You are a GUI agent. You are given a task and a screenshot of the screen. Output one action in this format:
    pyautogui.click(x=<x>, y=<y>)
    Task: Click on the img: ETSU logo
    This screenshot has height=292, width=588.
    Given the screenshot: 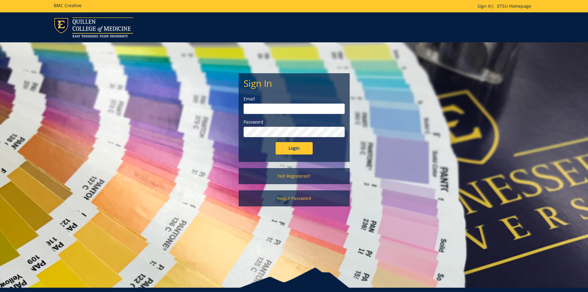 What is the action you would take?
    pyautogui.click(x=93, y=27)
    